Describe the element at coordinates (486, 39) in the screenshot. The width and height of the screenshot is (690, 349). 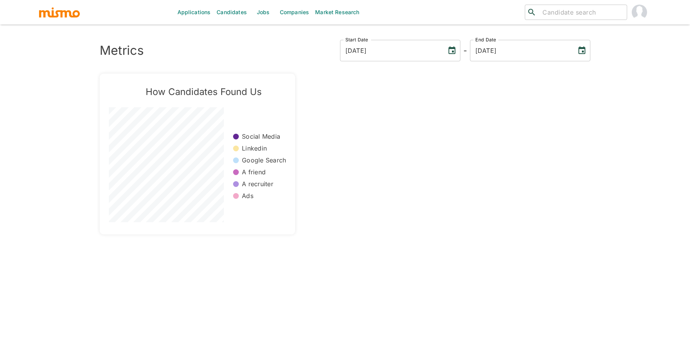
I see `label: End Date` at that location.